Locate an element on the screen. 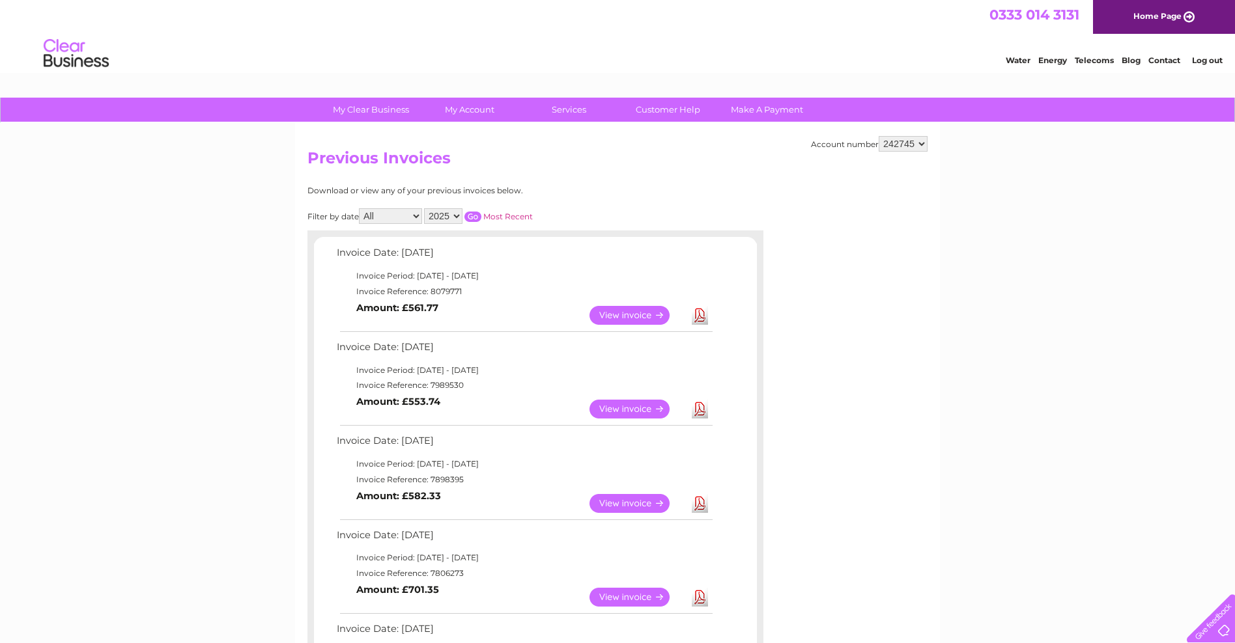 Image resolution: width=1235 pixels, height=643 pixels. div: Account number is located at coordinates (869, 144).